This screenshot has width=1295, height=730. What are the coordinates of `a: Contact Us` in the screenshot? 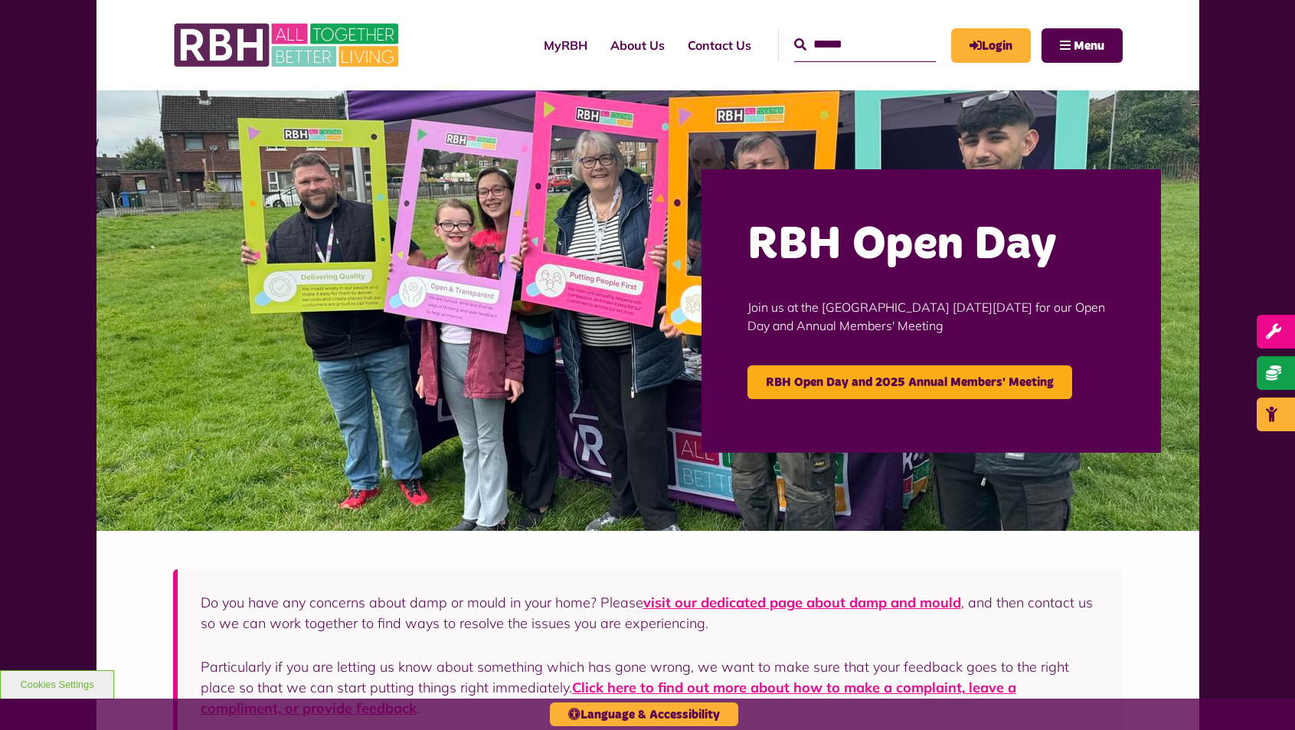 It's located at (719, 45).